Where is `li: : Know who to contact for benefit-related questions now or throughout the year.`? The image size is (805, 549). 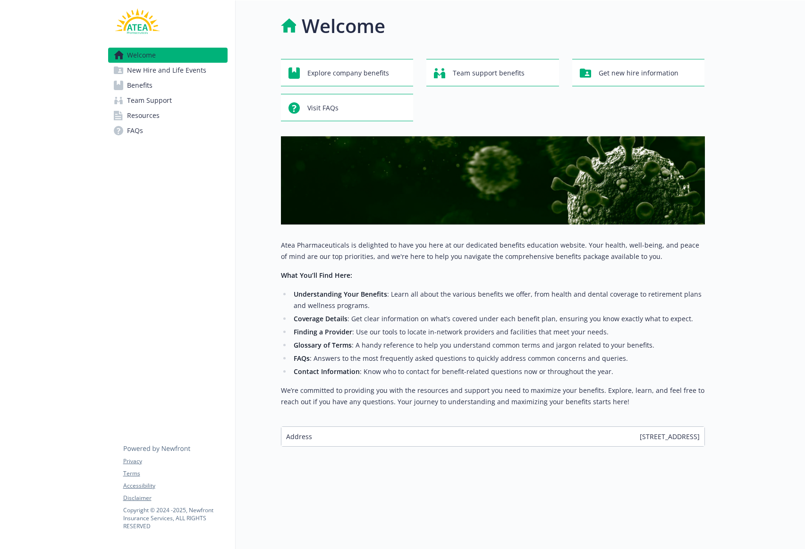 li: : Know who to contact for benefit-related questions now or throughout the year. is located at coordinates (498, 372).